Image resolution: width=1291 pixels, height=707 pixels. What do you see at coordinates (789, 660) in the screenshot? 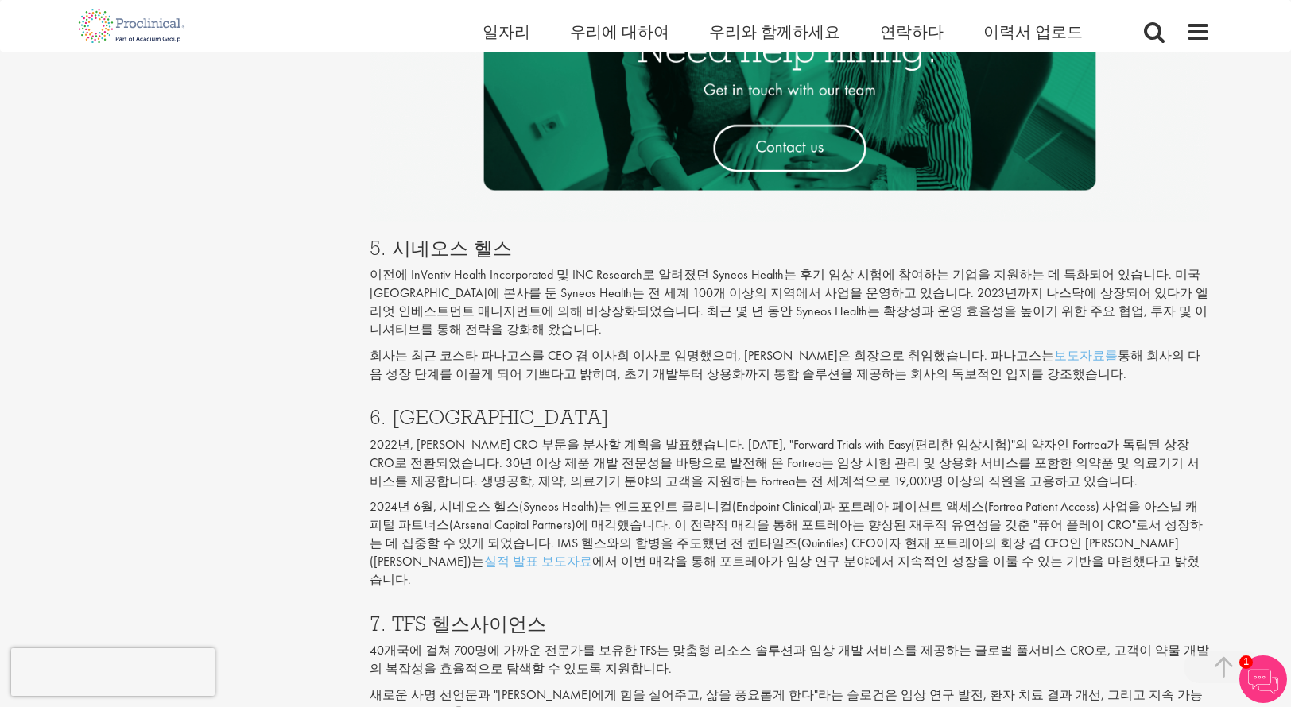
I see `font: 40개국에 걸쳐 700명에 가까운 전문가를 보유한 TFS는 맞춤형 리소스 솔루션과 임상 개발 서비스를 제공하는 글로벌 풀서비스 CRO로, 고객이 약물 개발의 복잡성을 효율적으...` at bounding box center [789, 660].